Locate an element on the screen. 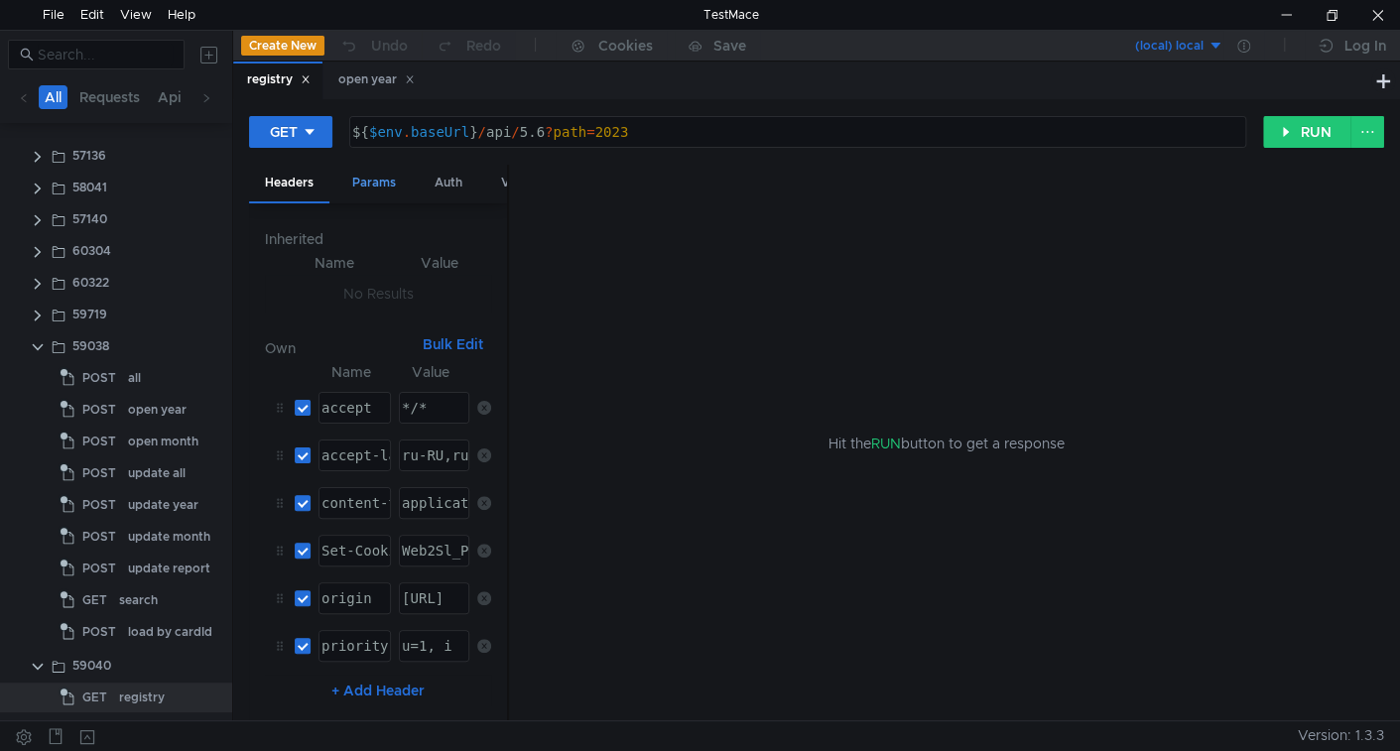 This screenshot has width=1400, height=751. nz-embed-empty: No Results is located at coordinates (378, 294).